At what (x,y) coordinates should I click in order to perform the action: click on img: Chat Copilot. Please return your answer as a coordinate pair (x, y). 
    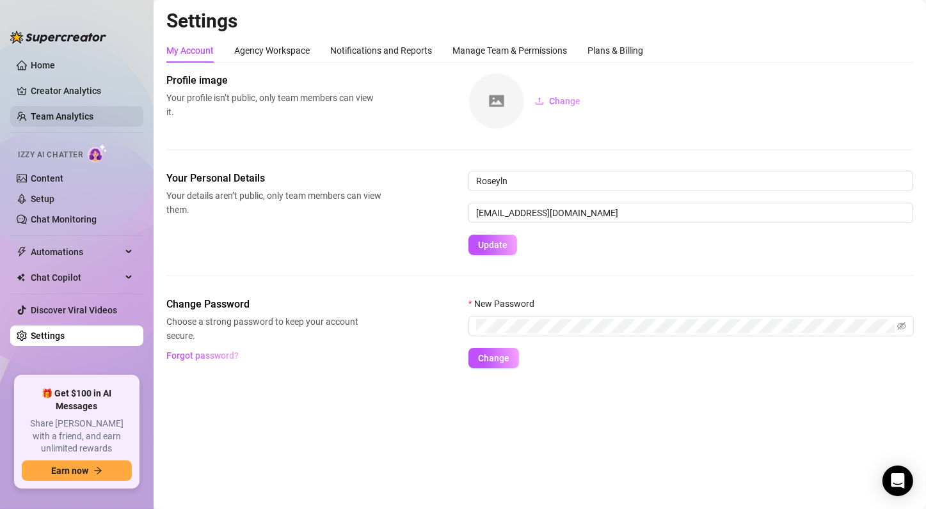
    Looking at the image, I should click on (20, 278).